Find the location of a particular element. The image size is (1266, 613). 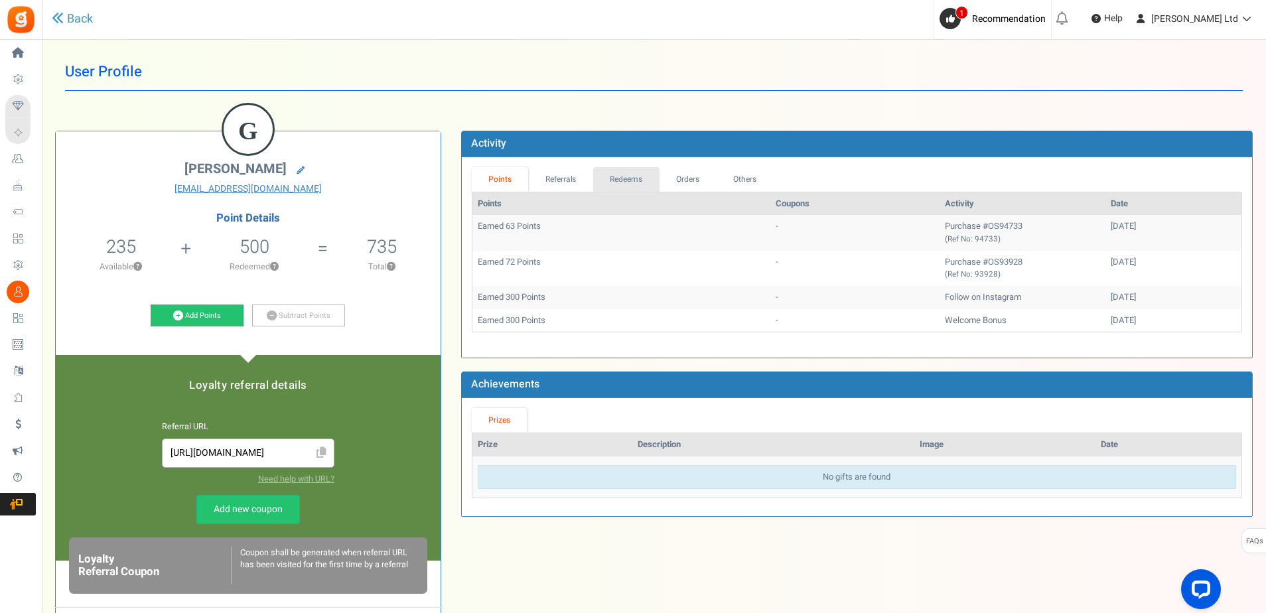

a: Orders is located at coordinates (688, 179).